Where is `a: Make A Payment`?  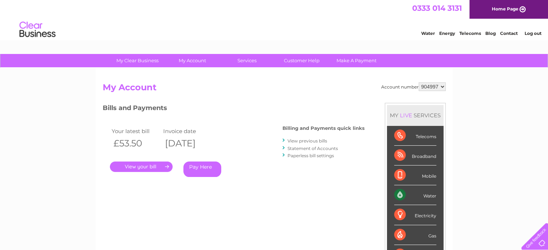 a: Make A Payment is located at coordinates (356, 61).